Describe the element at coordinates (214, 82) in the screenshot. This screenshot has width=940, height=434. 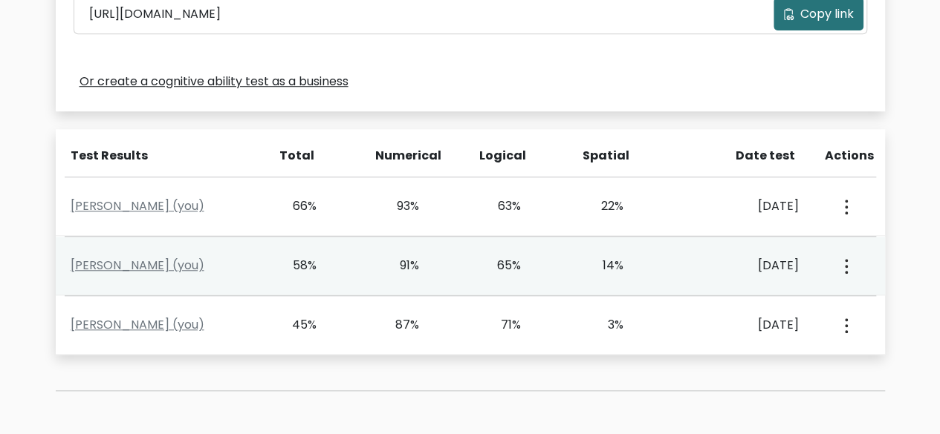
I see `a: Or create a cognitive ability test as a business` at that location.